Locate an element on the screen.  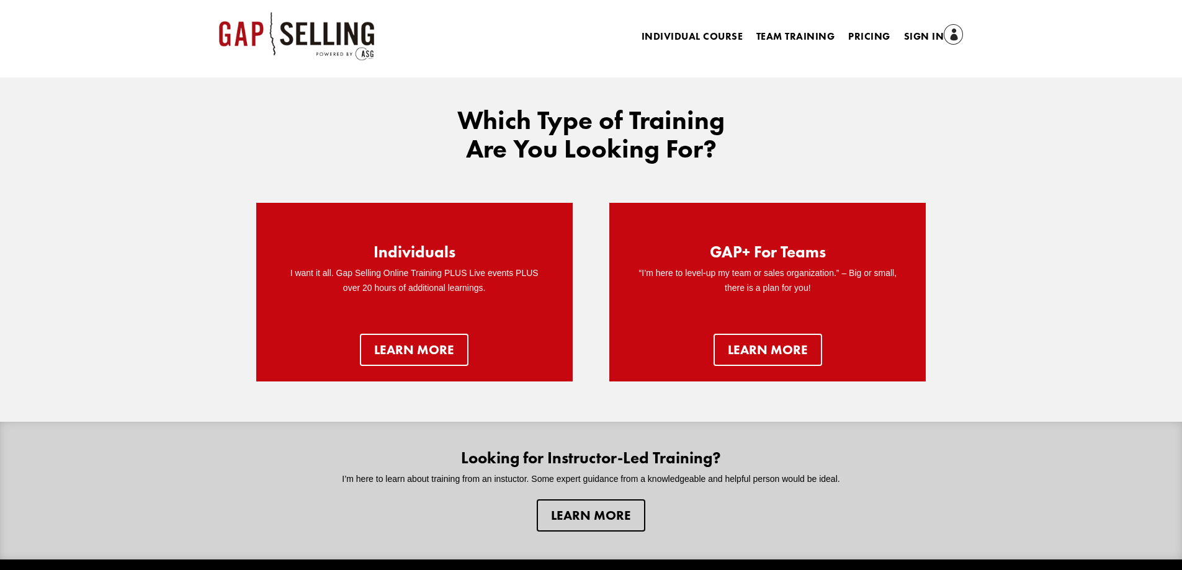
a: Team Training is located at coordinates (796, 39).